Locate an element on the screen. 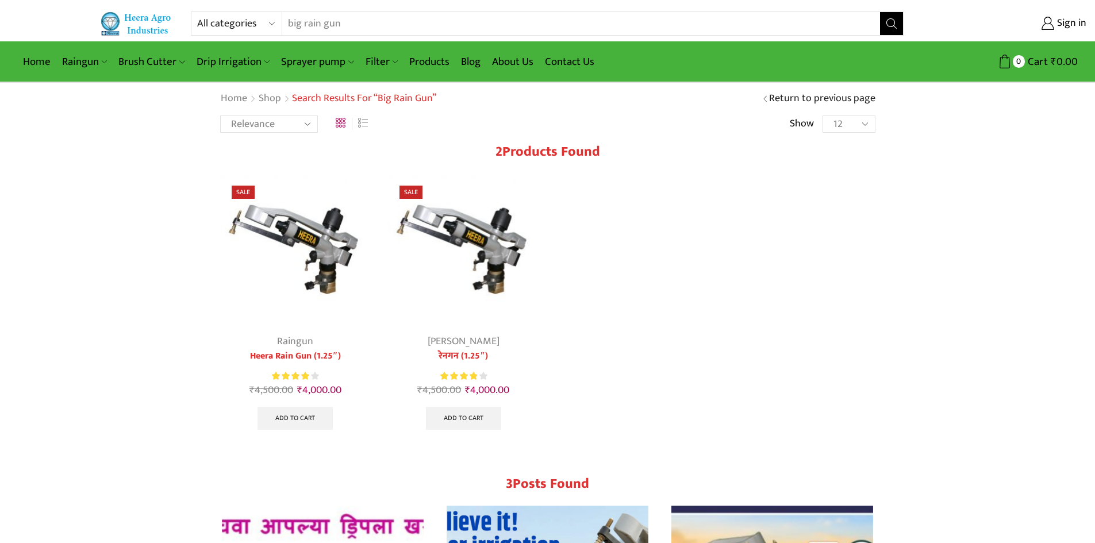 The width and height of the screenshot is (1095, 543). span: 3 is located at coordinates (509, 484).